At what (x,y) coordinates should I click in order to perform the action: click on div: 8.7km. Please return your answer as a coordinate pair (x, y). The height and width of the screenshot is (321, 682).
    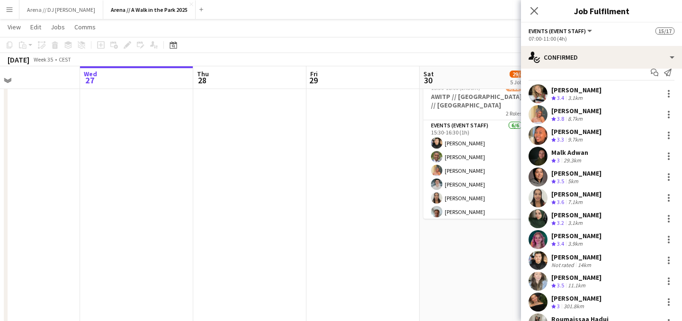
    Looking at the image, I should click on (575, 119).